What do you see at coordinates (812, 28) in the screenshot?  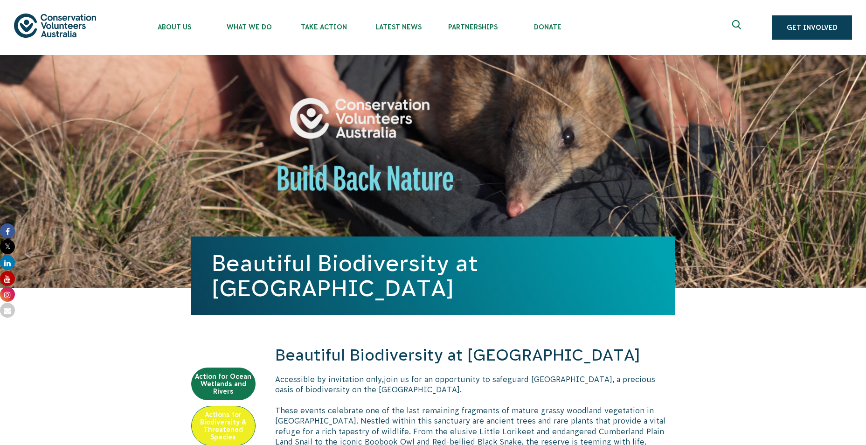 I see `a: Get Involved` at bounding box center [812, 28].